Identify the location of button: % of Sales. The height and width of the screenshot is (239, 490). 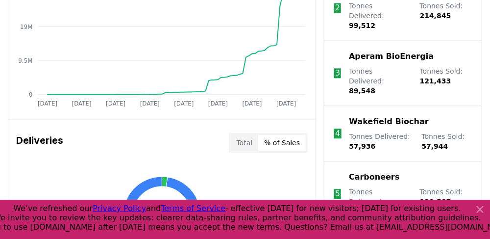
(282, 143).